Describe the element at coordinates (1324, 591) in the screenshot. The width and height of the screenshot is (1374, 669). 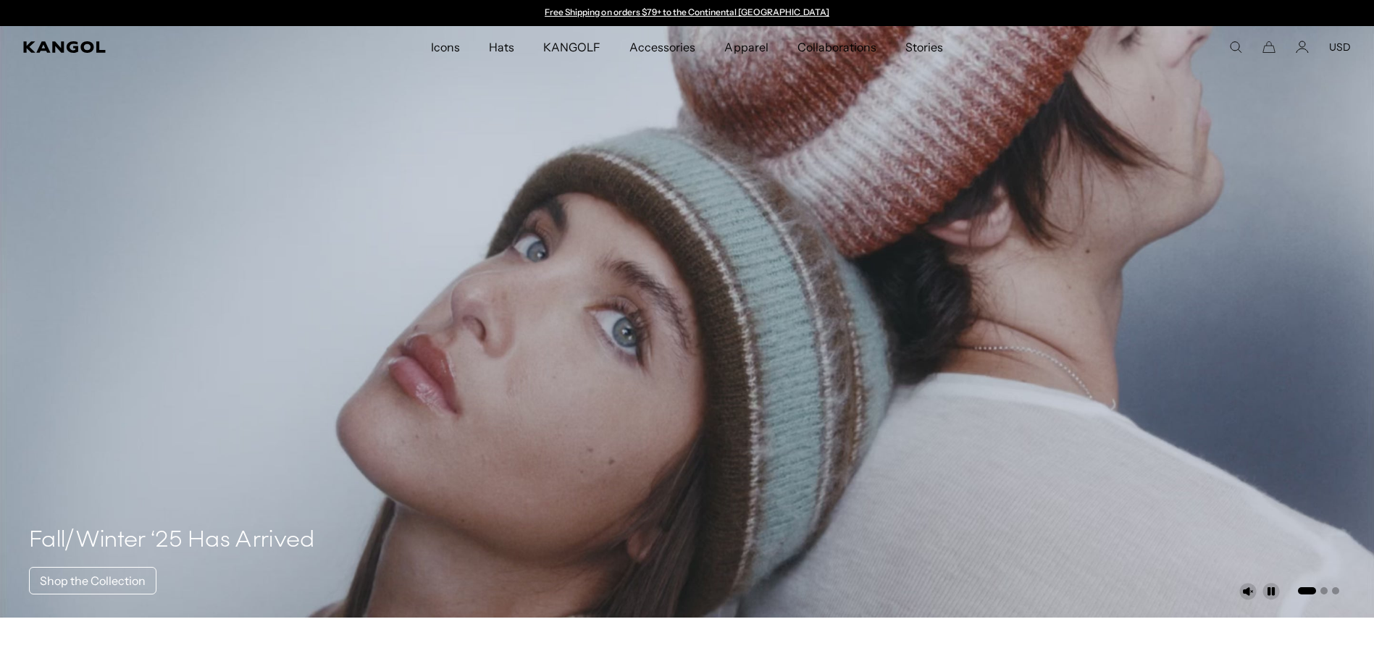
I see `button: Go to slide 2` at that location.